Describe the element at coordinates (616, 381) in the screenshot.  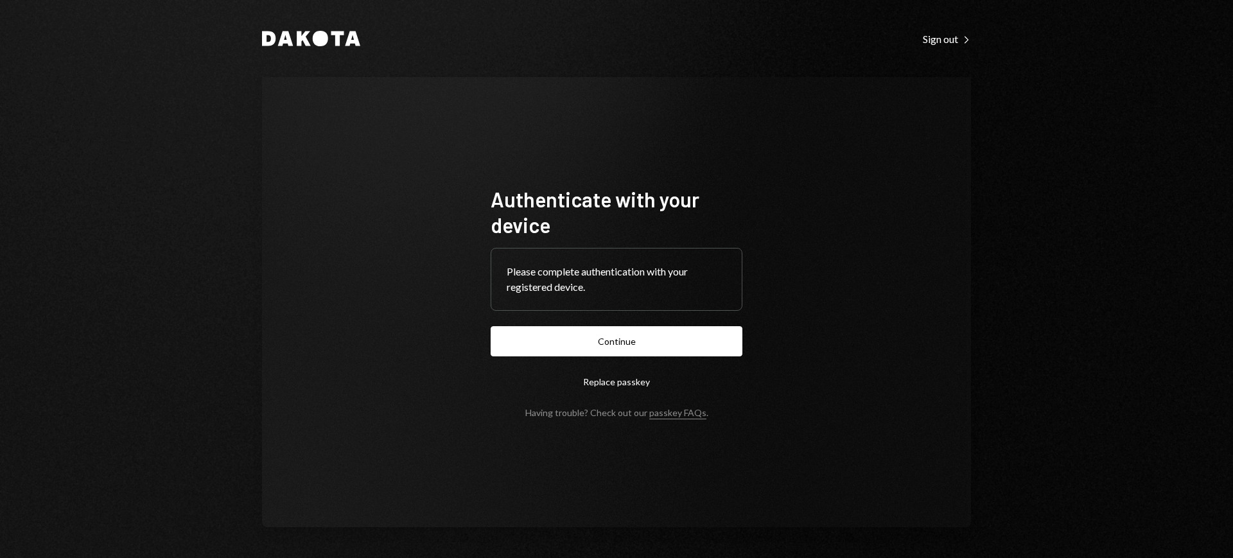
I see `button: Replace passkey` at that location.